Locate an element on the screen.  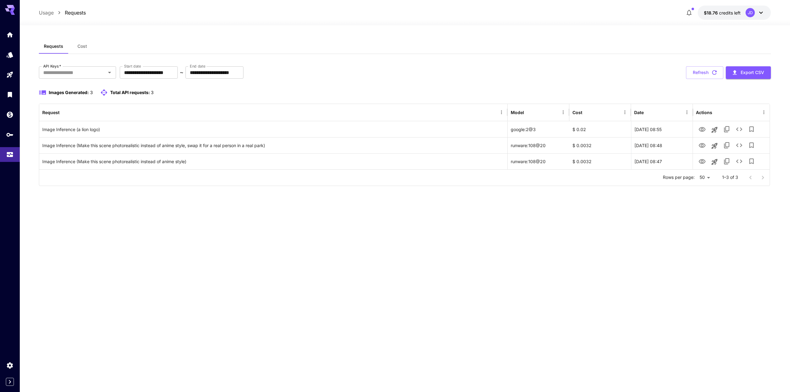
div: Home is located at coordinates (10, 35).